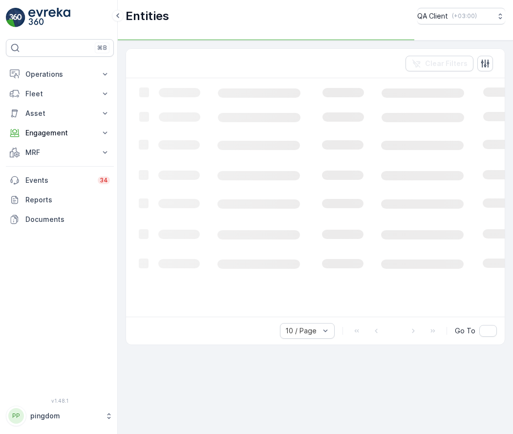 This screenshot has width=513, height=434. What do you see at coordinates (60, 133) in the screenshot?
I see `button: Engagement` at bounding box center [60, 133].